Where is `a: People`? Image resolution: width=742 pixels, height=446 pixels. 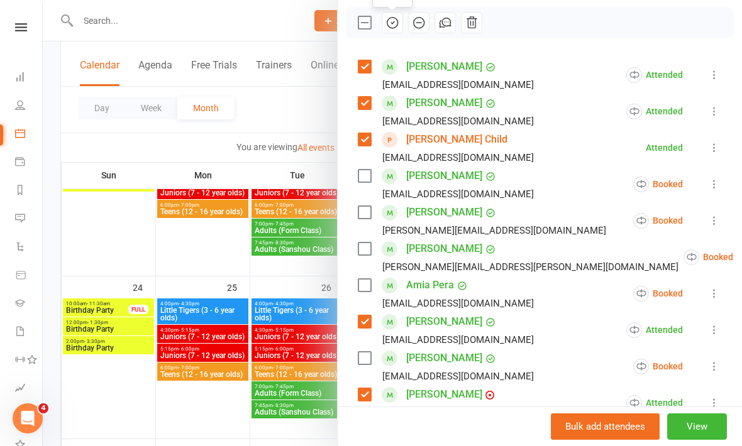
a: People is located at coordinates (29, 106).